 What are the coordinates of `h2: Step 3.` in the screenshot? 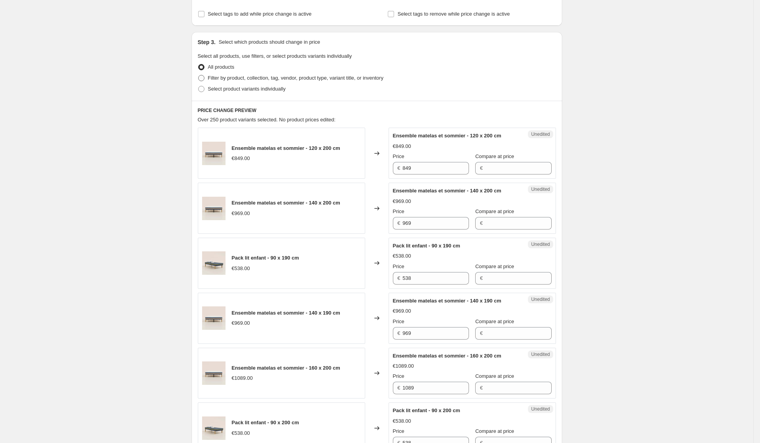 It's located at (207, 42).